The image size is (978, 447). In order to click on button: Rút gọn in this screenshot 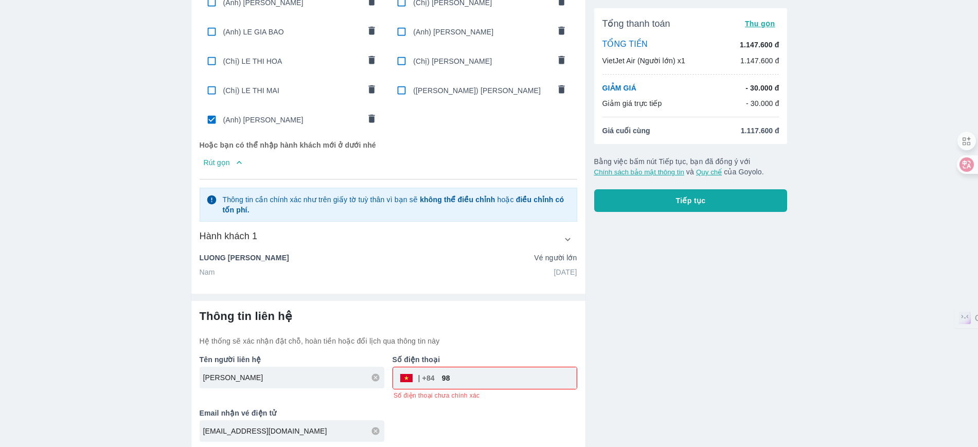, I will do `click(388, 163)`.